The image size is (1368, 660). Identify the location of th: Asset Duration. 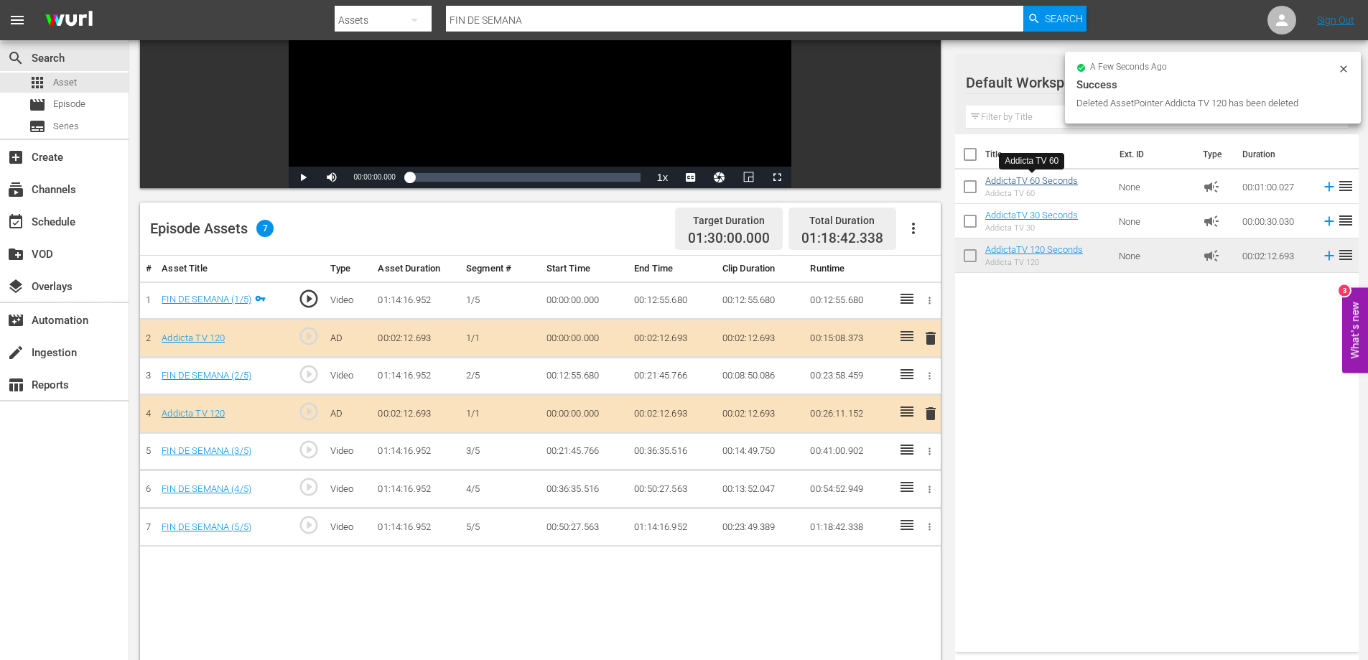
(416, 269).